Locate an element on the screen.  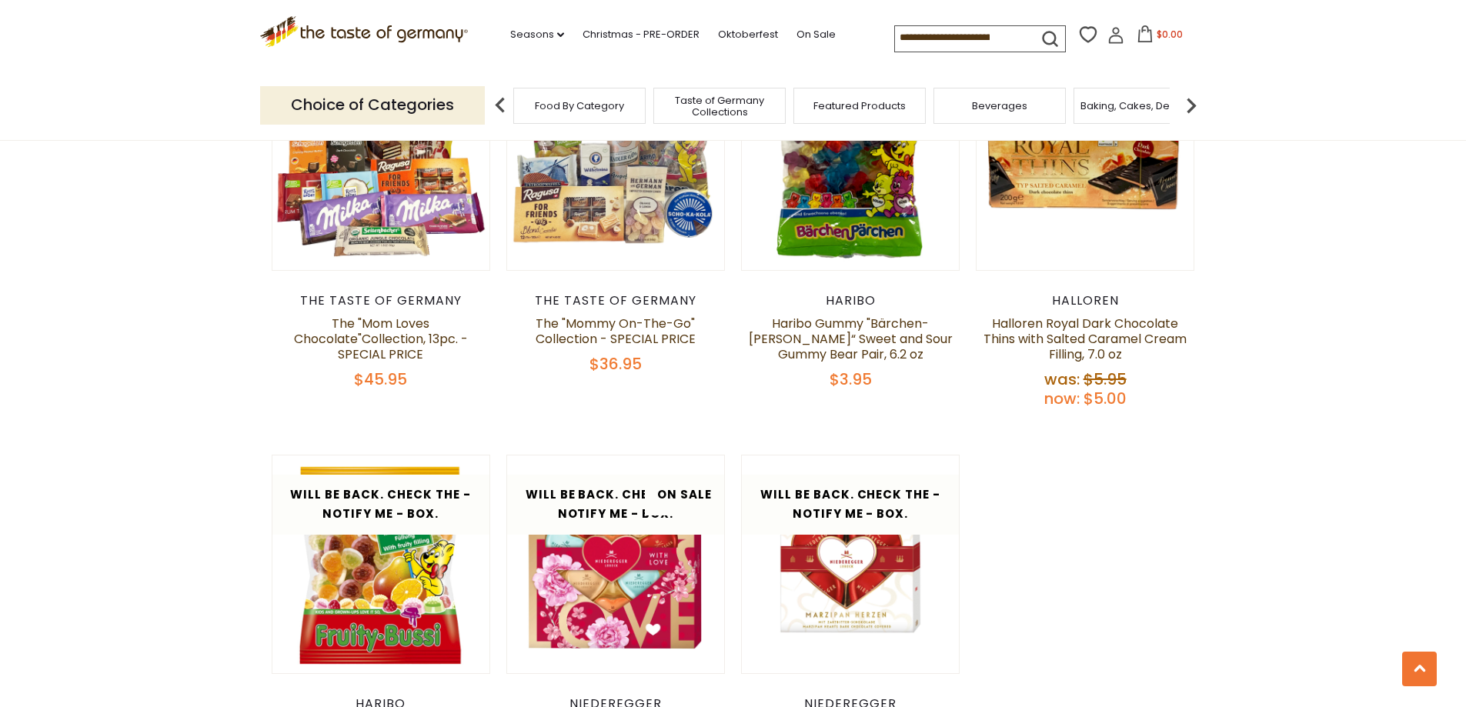
a: Christmas - PRE-ORDER is located at coordinates (641, 35).